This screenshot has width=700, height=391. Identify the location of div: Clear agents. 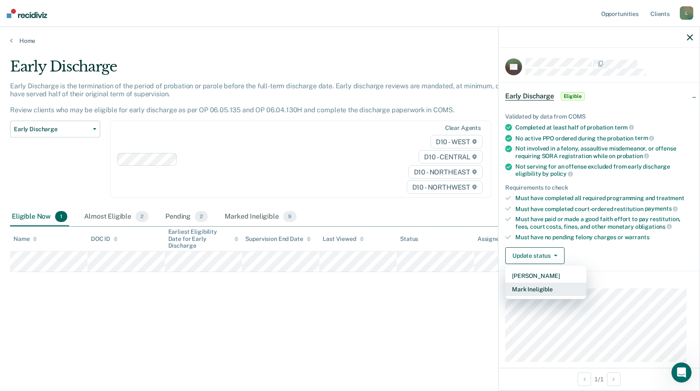
(463, 128).